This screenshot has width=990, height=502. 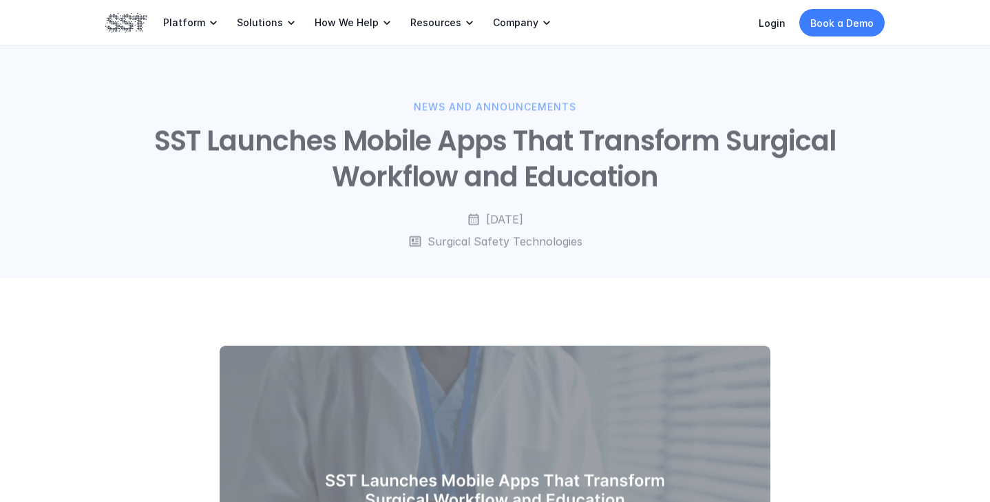 I want to click on p: Book a Demo, so click(x=842, y=23).